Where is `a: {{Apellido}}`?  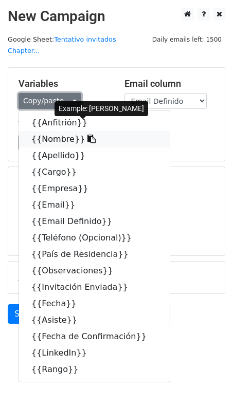
a: {{Apellido}} is located at coordinates (94, 156).